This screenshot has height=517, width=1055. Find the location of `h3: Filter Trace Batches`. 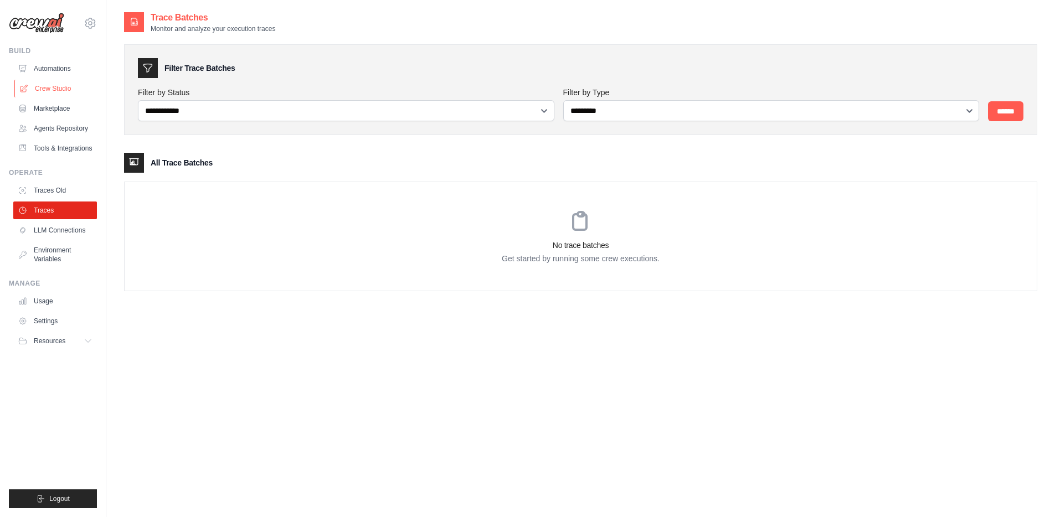

h3: Filter Trace Batches is located at coordinates (199, 68).